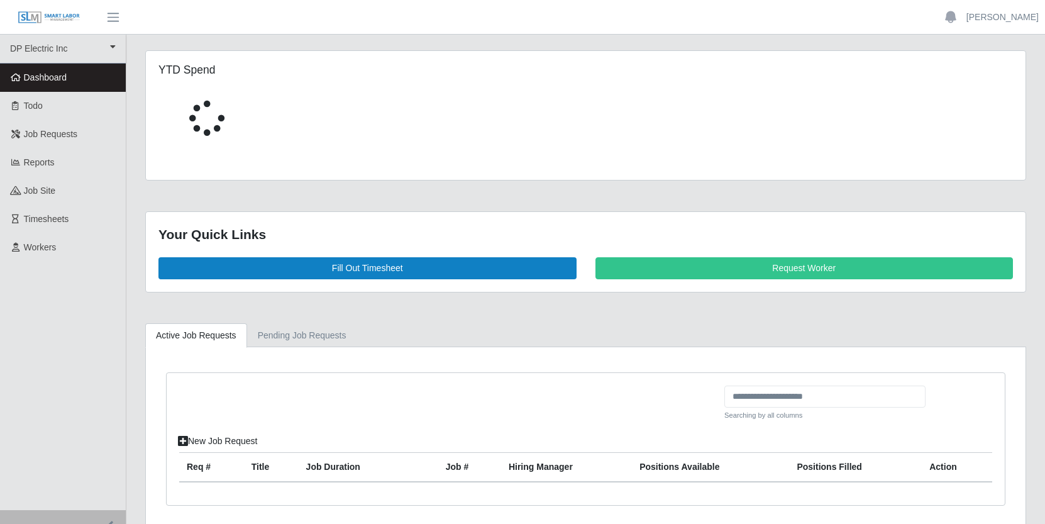  What do you see at coordinates (470, 467) in the screenshot?
I see `th: Job #` at bounding box center [470, 467].